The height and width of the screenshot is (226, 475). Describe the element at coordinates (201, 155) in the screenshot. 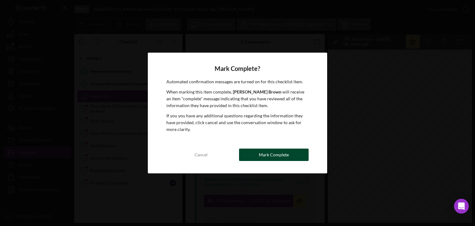

I see `div: Cancel` at that location.